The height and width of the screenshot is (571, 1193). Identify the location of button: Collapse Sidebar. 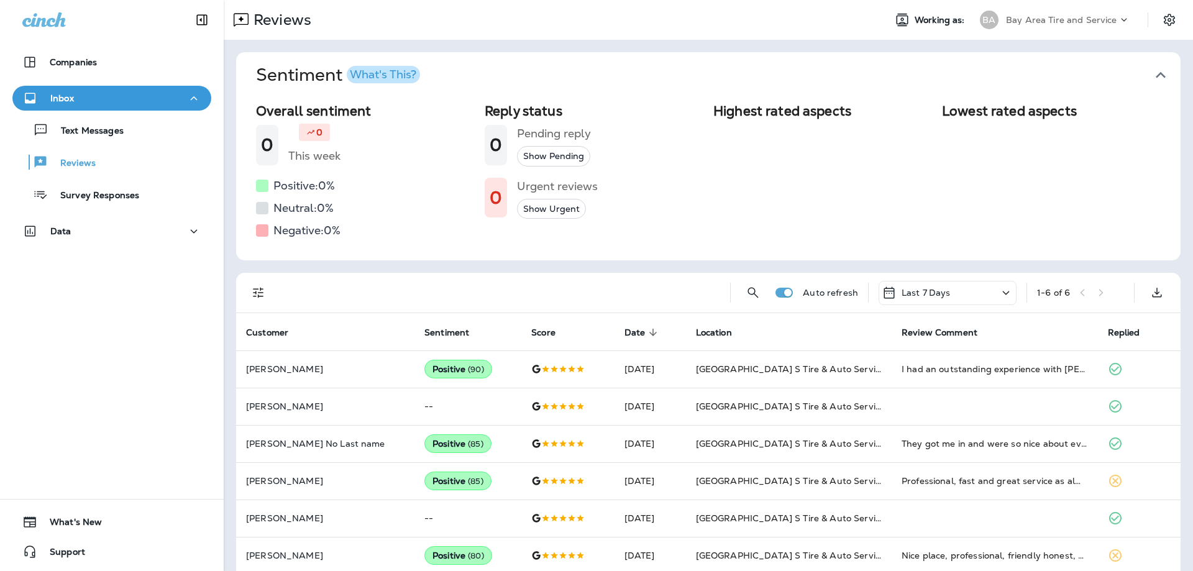
(202, 20).